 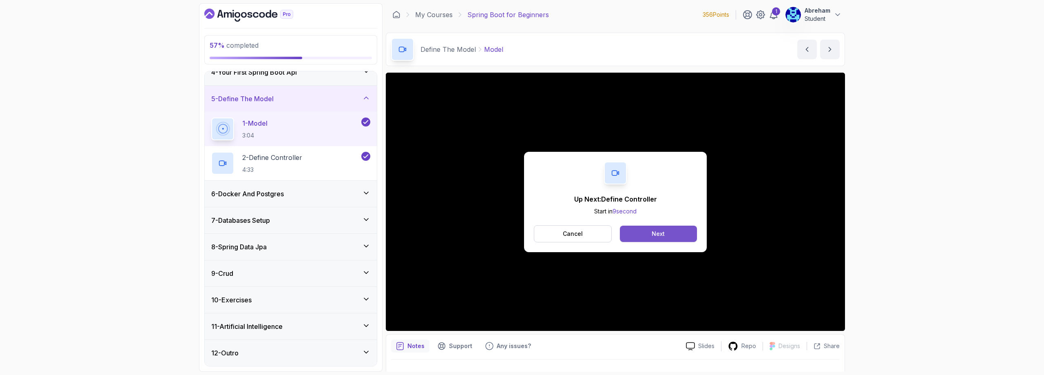 What do you see at coordinates (217, 45) in the screenshot?
I see `span: 57 %` at bounding box center [217, 45].